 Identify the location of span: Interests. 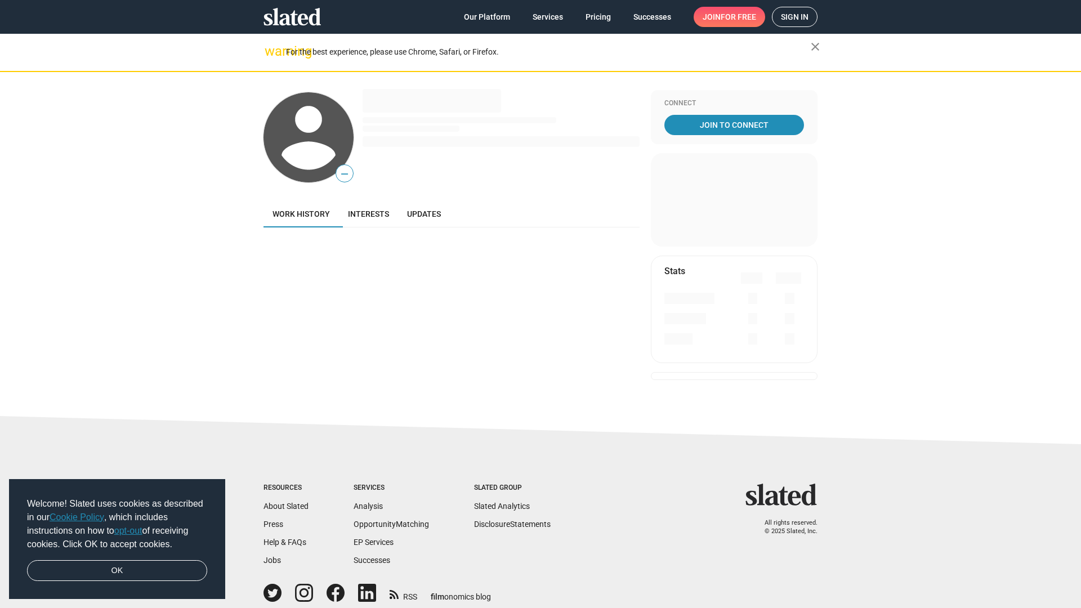
(368, 214).